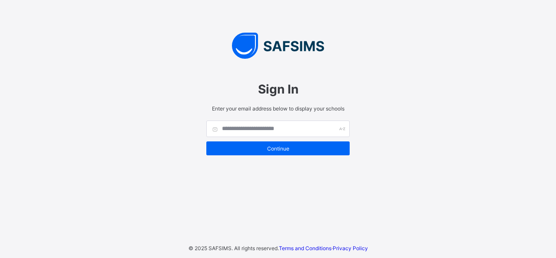 This screenshot has height=258, width=556. Describe the element at coordinates (278, 108) in the screenshot. I see `span: Enter your email address below to display your schools` at that location.